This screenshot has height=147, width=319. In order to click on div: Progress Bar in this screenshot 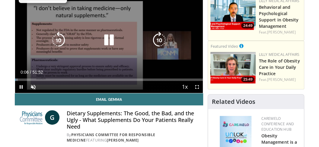, I will do `click(109, 80)`.